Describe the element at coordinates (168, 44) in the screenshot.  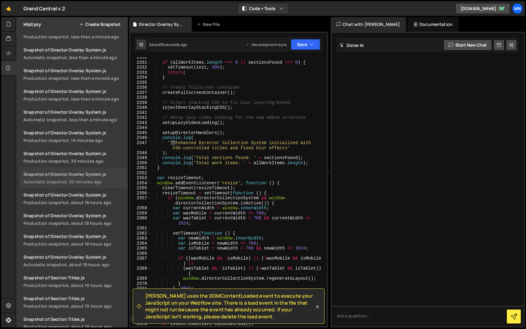
I see `div: Saved` at that location.